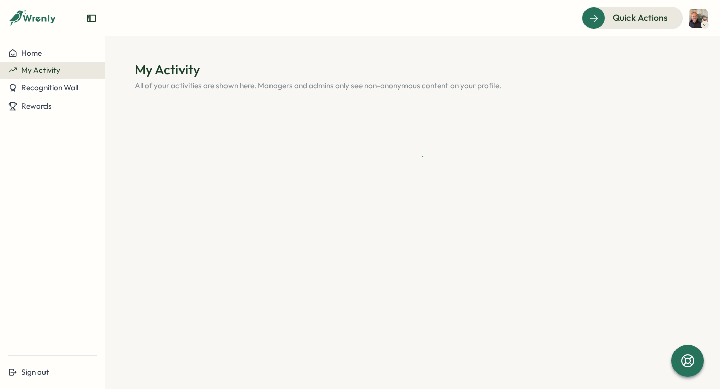 The width and height of the screenshot is (720, 389). What do you see at coordinates (413, 86) in the screenshot?
I see `p: All of your activities are shown here. Managers and admins only see non-anonymous content on your...` at bounding box center [413, 86].